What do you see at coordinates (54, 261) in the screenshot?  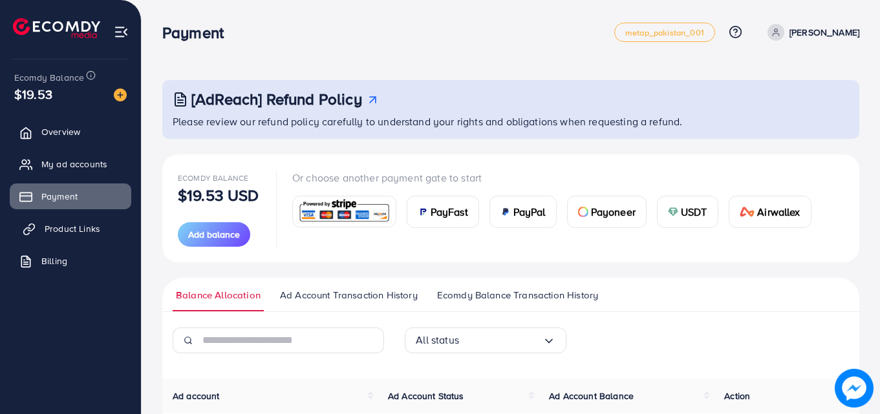 I see `span: Billing` at bounding box center [54, 261].